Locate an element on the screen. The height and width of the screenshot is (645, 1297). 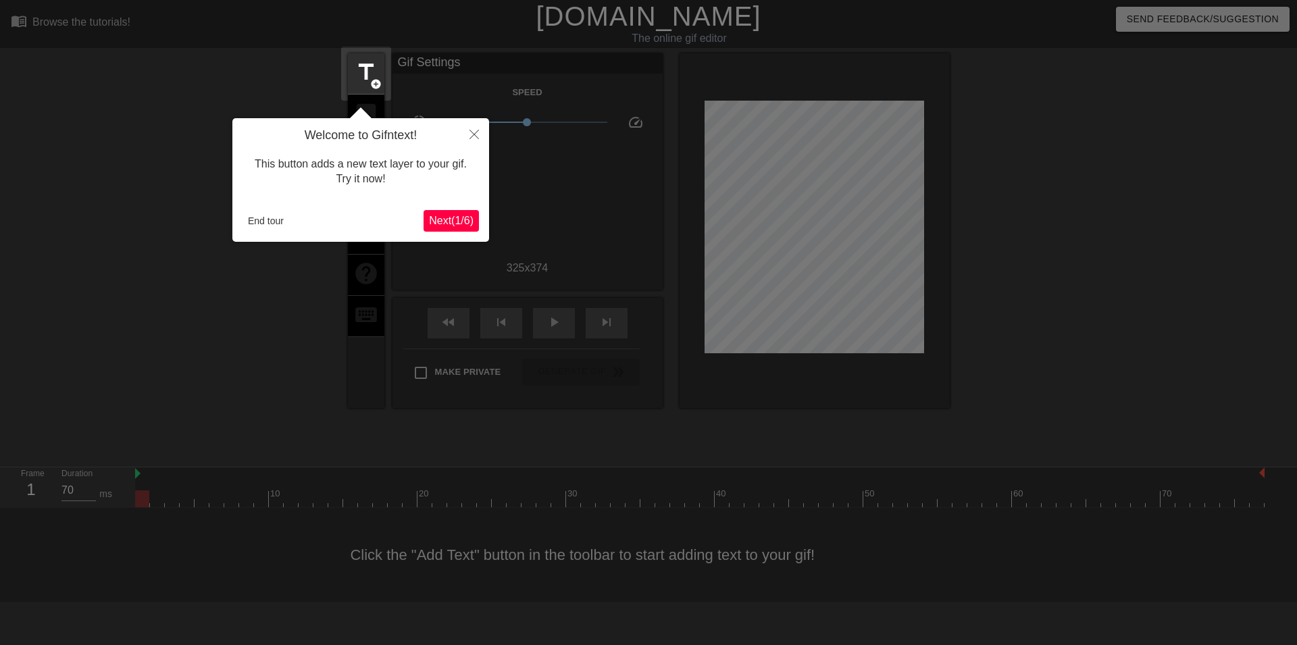
h4: Welcome to Gifntext! is located at coordinates (361, 136).